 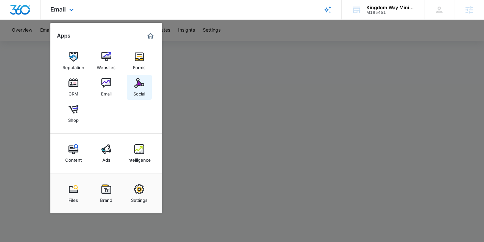 I want to click on a: Reputation, so click(x=73, y=61).